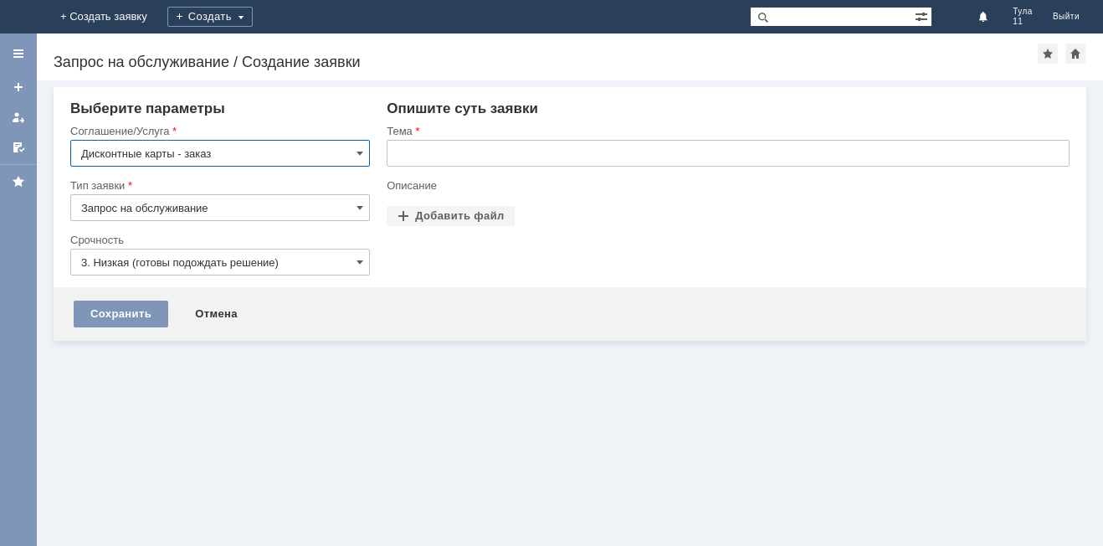 The image size is (1103, 546). What do you see at coordinates (219, 185) in the screenshot?
I see `div: Тип заявки` at bounding box center [219, 185].